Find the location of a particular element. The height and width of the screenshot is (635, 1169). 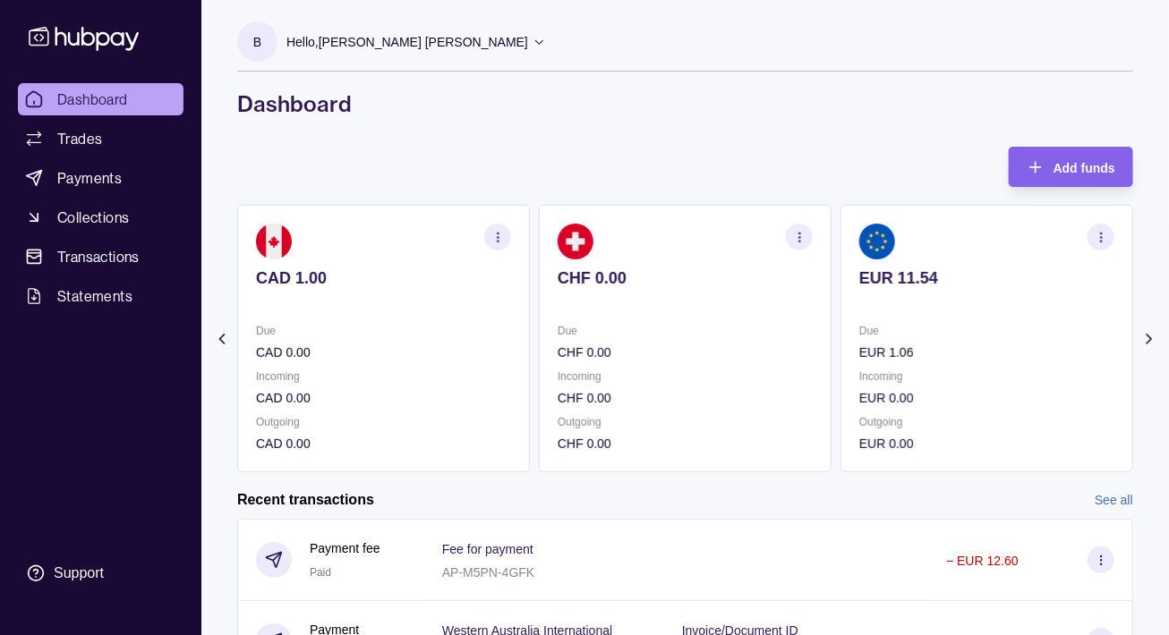

a: Statements is located at coordinates (100, 296).